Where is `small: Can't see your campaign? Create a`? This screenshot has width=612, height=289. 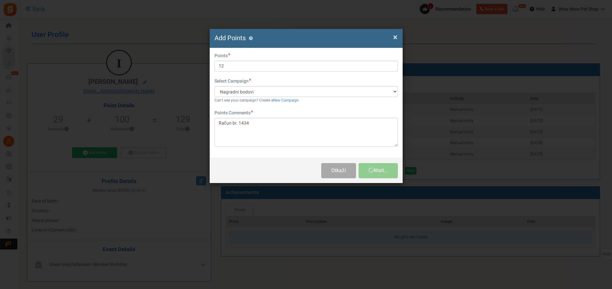 small: Can't see your campaign? Create a is located at coordinates (257, 100).